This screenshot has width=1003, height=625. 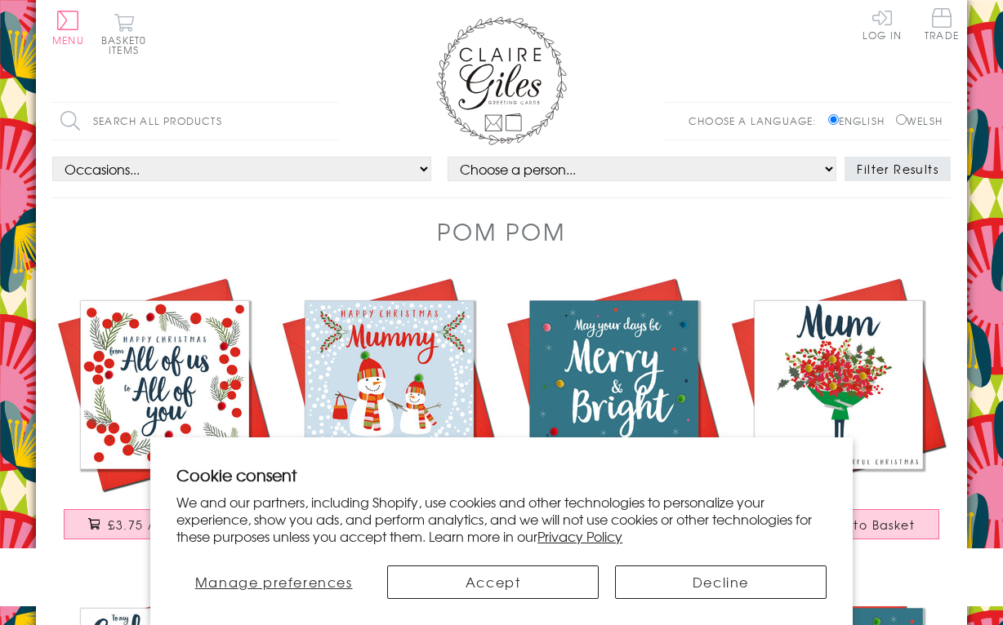 I want to click on a: Christmas Card, Berries, From all of us to all of you, Pompom Embellished £3.75 Add to Basket, so click(x=164, y=414).